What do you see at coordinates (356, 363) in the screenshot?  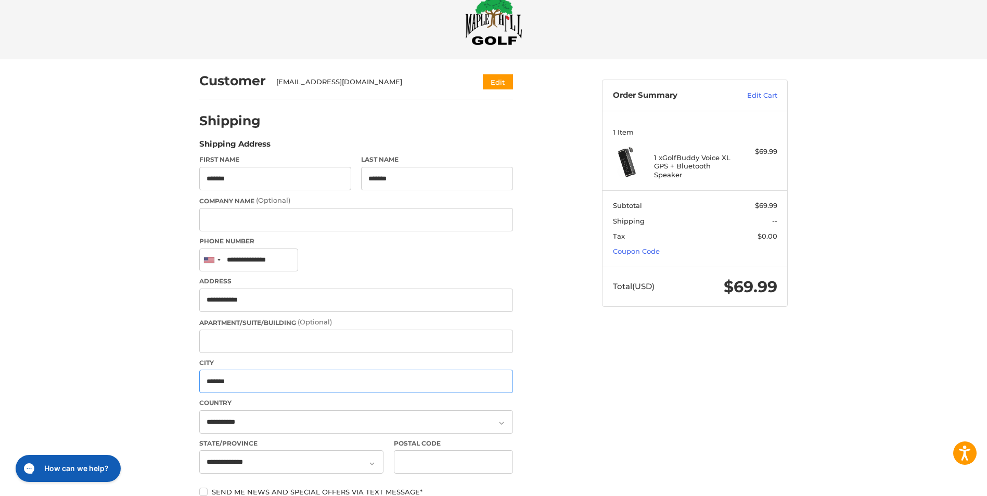 I see `label: City` at bounding box center [356, 363].